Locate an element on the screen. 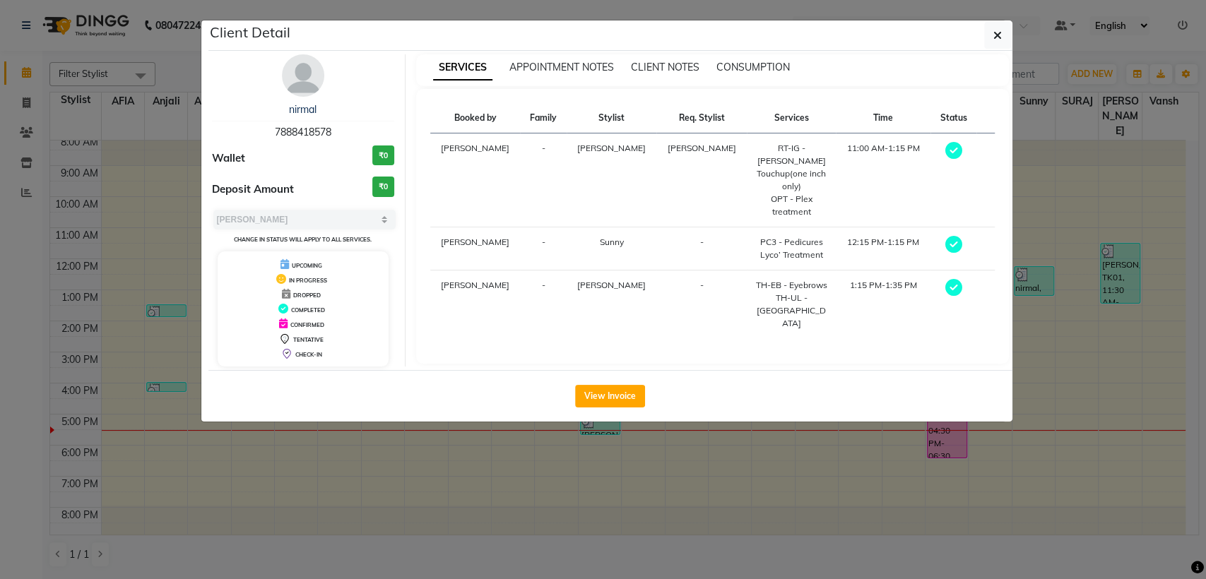 The height and width of the screenshot is (579, 1206). span: 7888418578 is located at coordinates (303, 132).